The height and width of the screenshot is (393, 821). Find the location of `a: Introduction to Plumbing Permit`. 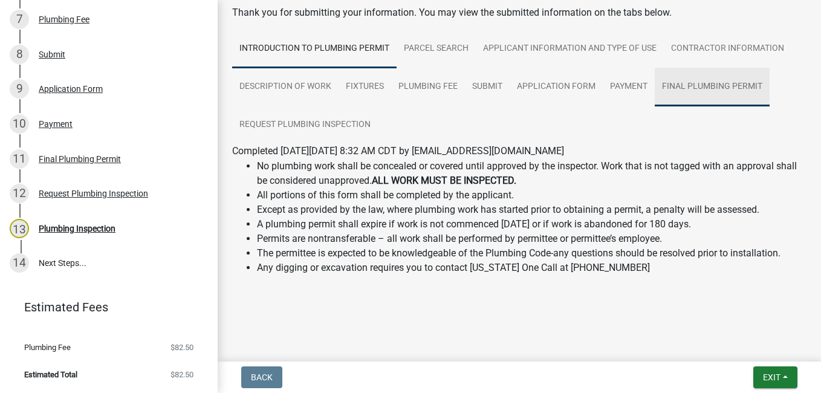

a: Introduction to Plumbing Permit is located at coordinates (314, 49).